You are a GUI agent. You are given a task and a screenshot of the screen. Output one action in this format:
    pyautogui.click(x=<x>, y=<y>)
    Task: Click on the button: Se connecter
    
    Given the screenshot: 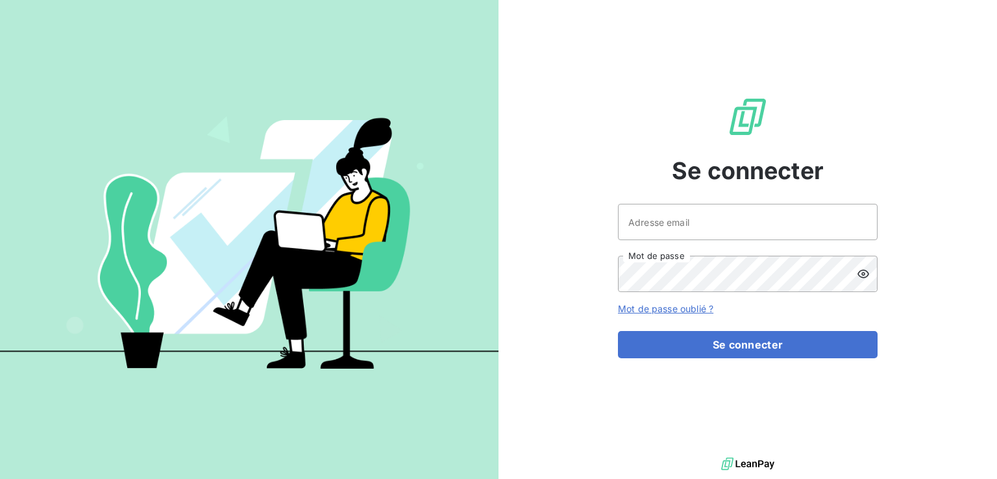 What is the action you would take?
    pyautogui.click(x=748, y=345)
    